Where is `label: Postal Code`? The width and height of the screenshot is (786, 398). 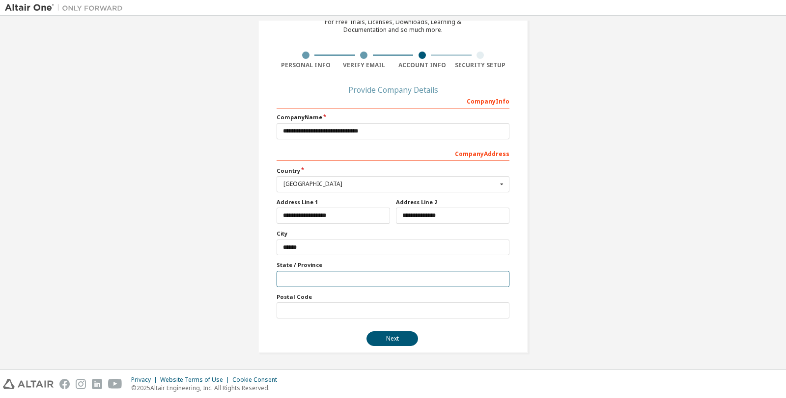
label: Postal Code is located at coordinates (393, 297).